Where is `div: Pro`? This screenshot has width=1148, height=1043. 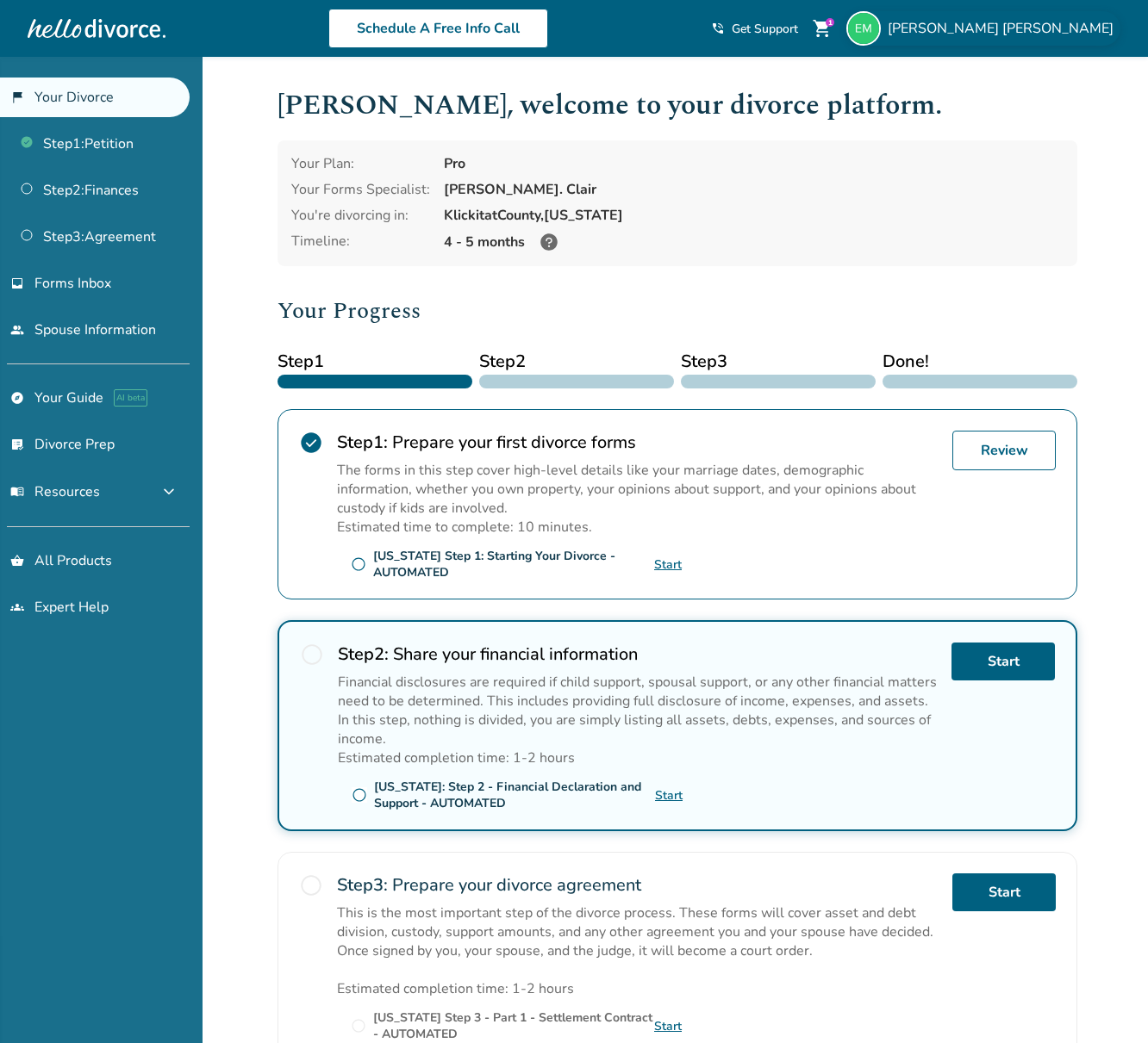
div: Pro is located at coordinates (753, 163).